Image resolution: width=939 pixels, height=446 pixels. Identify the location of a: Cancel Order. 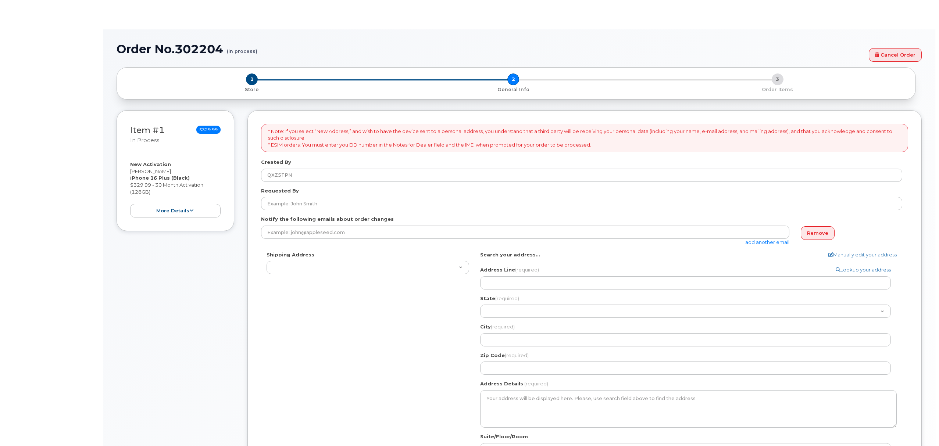
(896, 55).